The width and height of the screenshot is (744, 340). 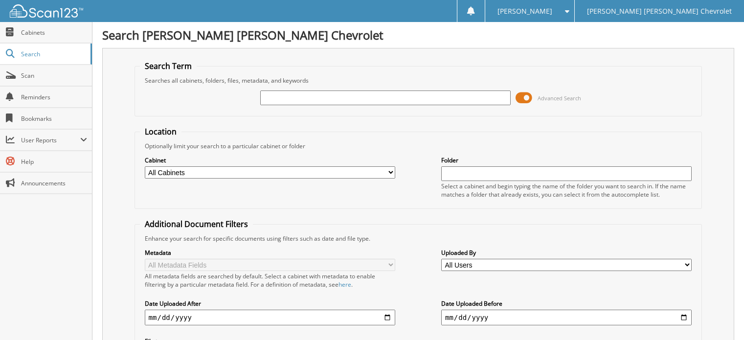 What do you see at coordinates (566, 317) in the screenshot?
I see `input: end` at bounding box center [566, 317].